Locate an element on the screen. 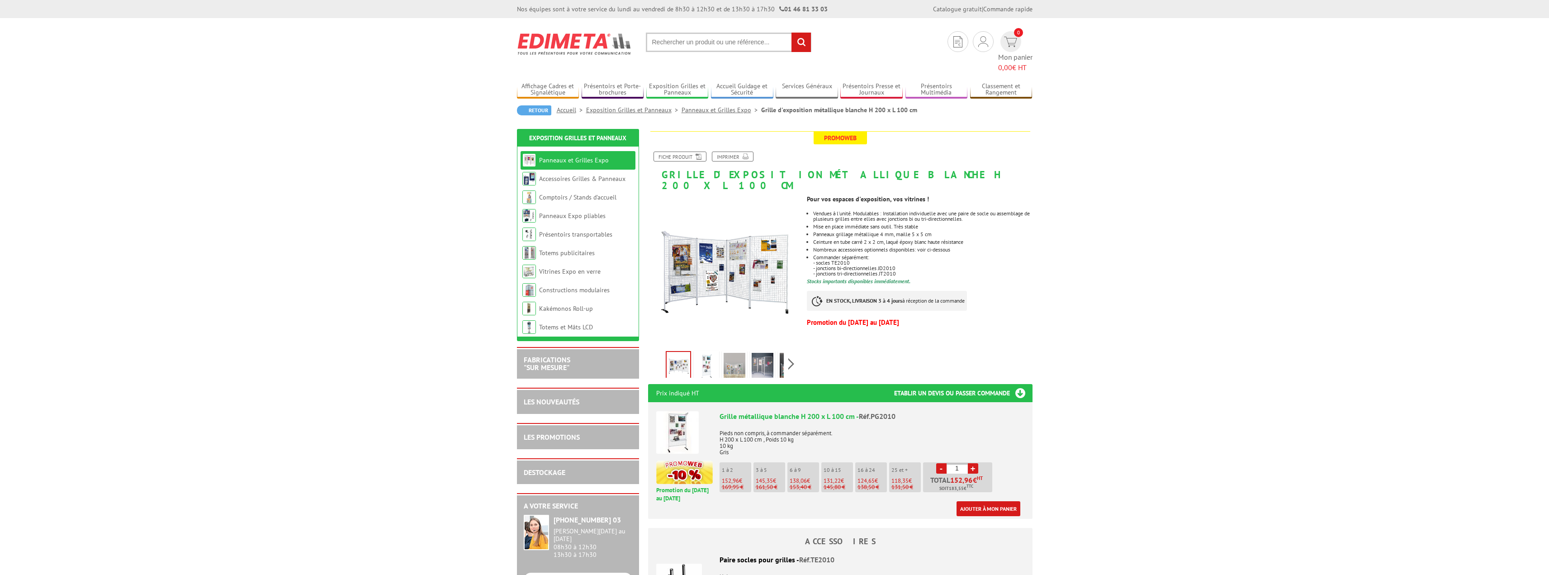 Image resolution: width=1549 pixels, height=575 pixels. p: 3 à 5 is located at coordinates (770, 470).